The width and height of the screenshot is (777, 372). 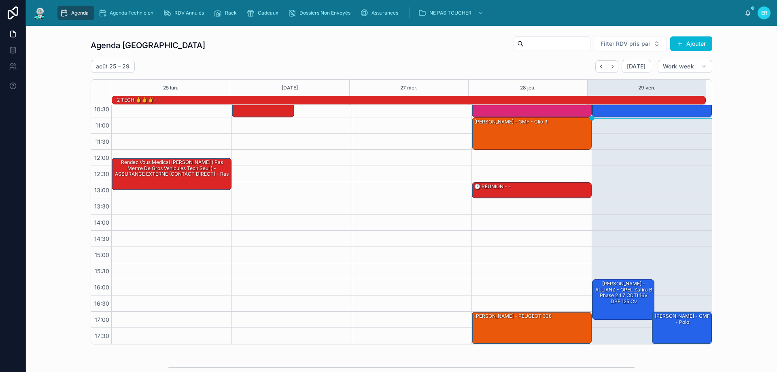 I want to click on button: Back, so click(x=601, y=66).